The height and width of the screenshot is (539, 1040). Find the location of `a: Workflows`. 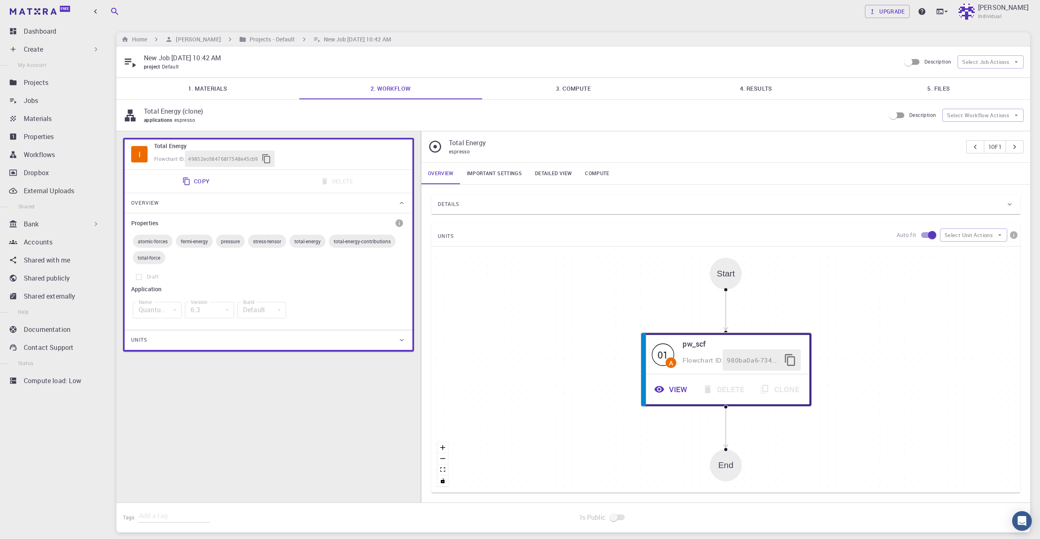

a: Workflows is located at coordinates (55, 155).